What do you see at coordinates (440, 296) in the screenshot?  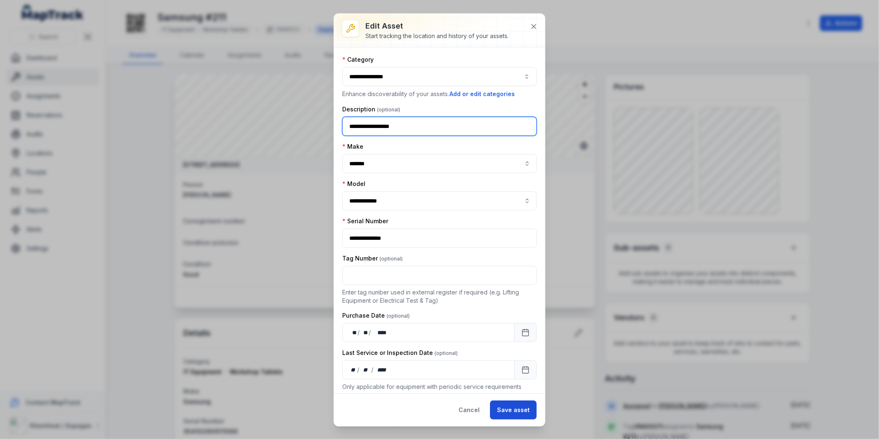 I see `p: Enter tag number used in external register if required (e.g. Lifting Equipment or Electrical Test...` at bounding box center [440, 296].